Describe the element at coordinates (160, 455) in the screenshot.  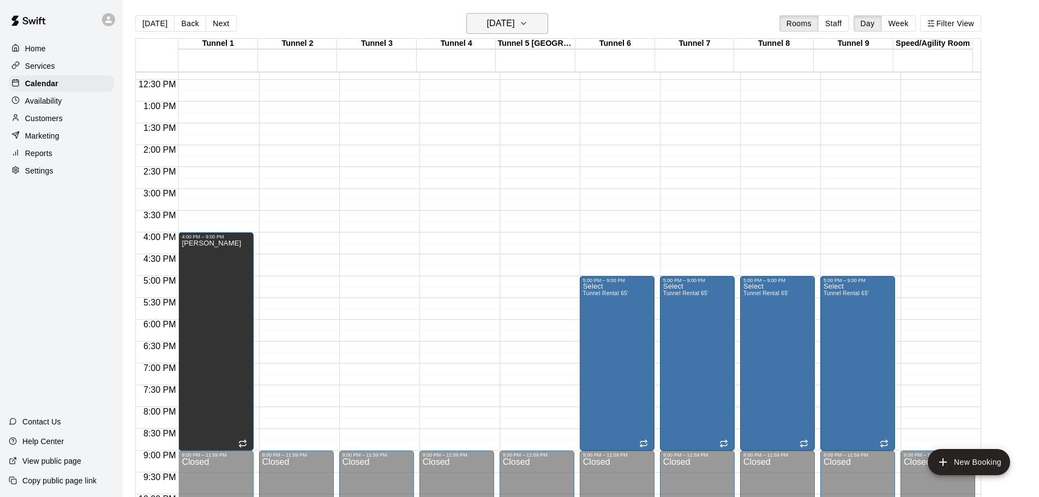
I see `span: 9:00 PM` at that location.